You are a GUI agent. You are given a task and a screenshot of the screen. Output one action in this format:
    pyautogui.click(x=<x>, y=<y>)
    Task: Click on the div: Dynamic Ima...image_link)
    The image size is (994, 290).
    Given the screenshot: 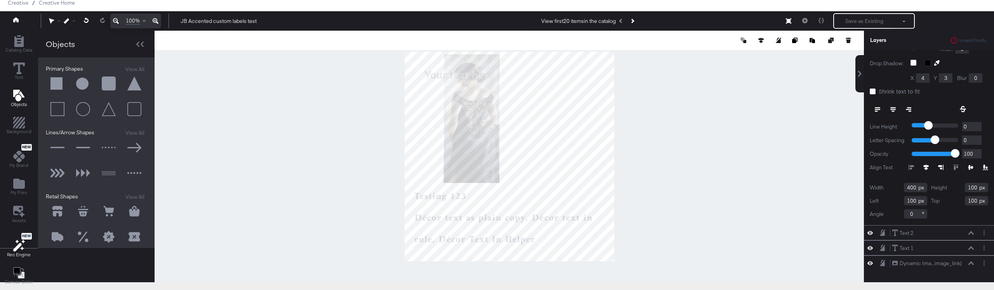 What is the action you would take?
    pyautogui.click(x=930, y=263)
    